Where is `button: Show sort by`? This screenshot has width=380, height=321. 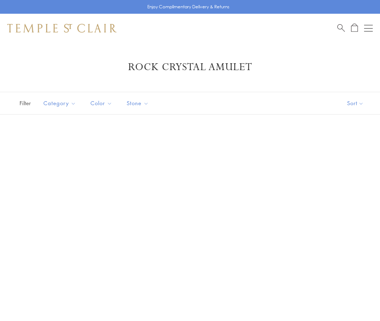
button: Show sort by is located at coordinates (355, 103).